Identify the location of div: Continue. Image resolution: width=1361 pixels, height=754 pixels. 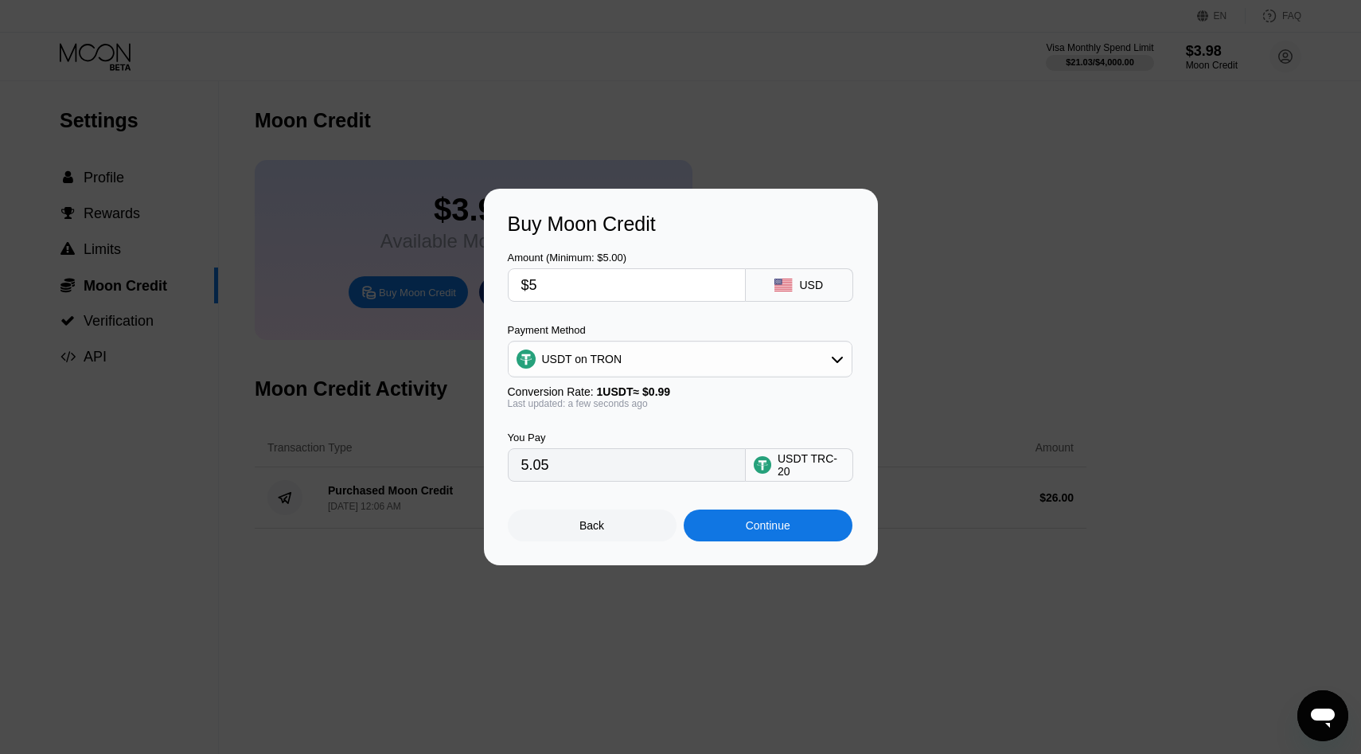
(768, 525).